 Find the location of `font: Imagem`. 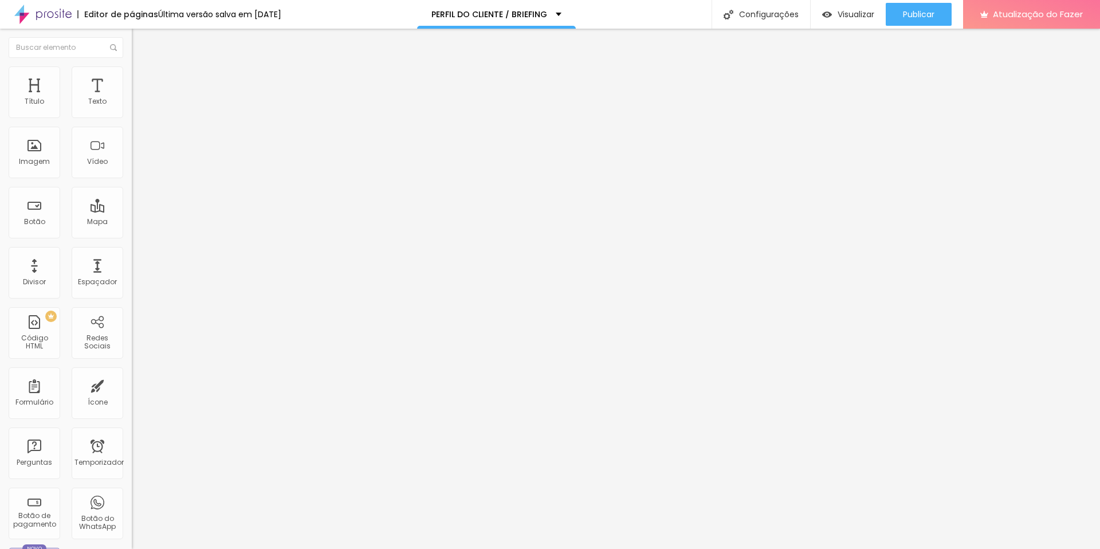

font: Imagem is located at coordinates (34, 161).